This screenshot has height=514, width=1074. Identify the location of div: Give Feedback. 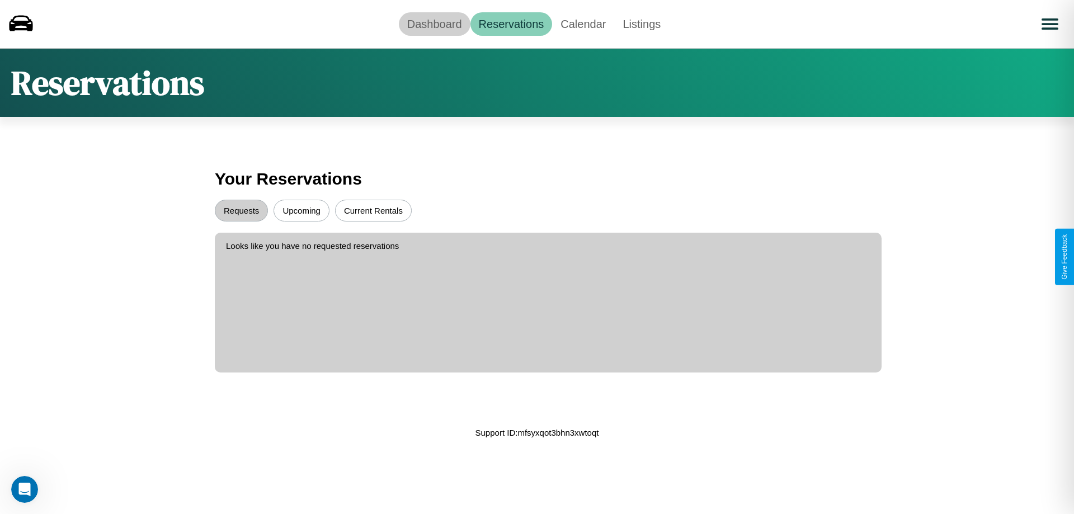
(1064, 257).